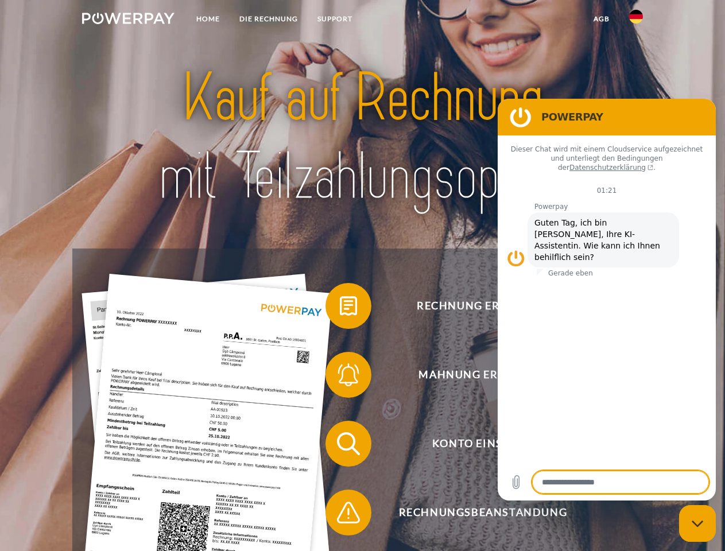 The width and height of the screenshot is (725, 551). I want to click on img: qb_bill.svg, so click(348, 306).